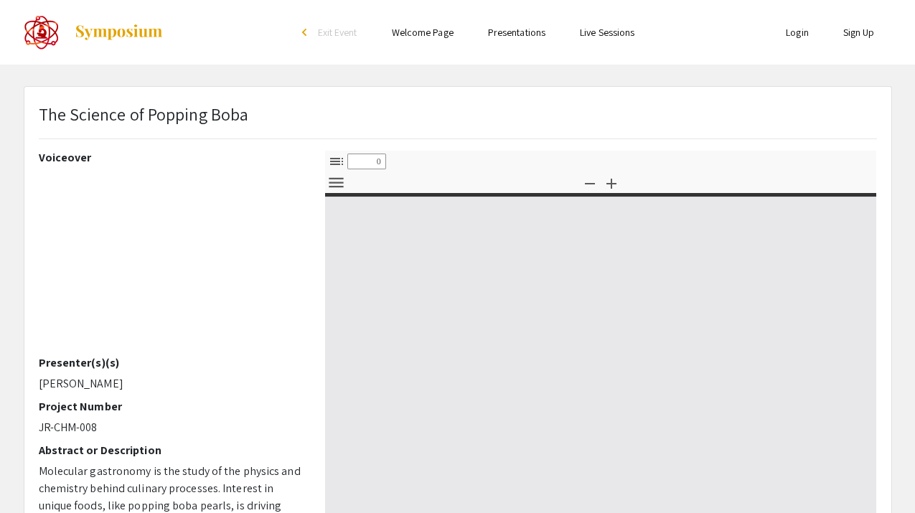 The height and width of the screenshot is (513, 915). Describe the element at coordinates (612, 182) in the screenshot. I see `button: Zoom In` at that location.